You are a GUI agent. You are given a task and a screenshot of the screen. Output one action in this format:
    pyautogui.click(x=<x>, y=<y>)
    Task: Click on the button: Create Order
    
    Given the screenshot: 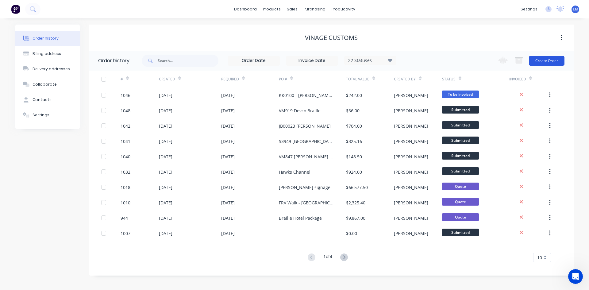 What is the action you would take?
    pyautogui.click(x=547, y=61)
    